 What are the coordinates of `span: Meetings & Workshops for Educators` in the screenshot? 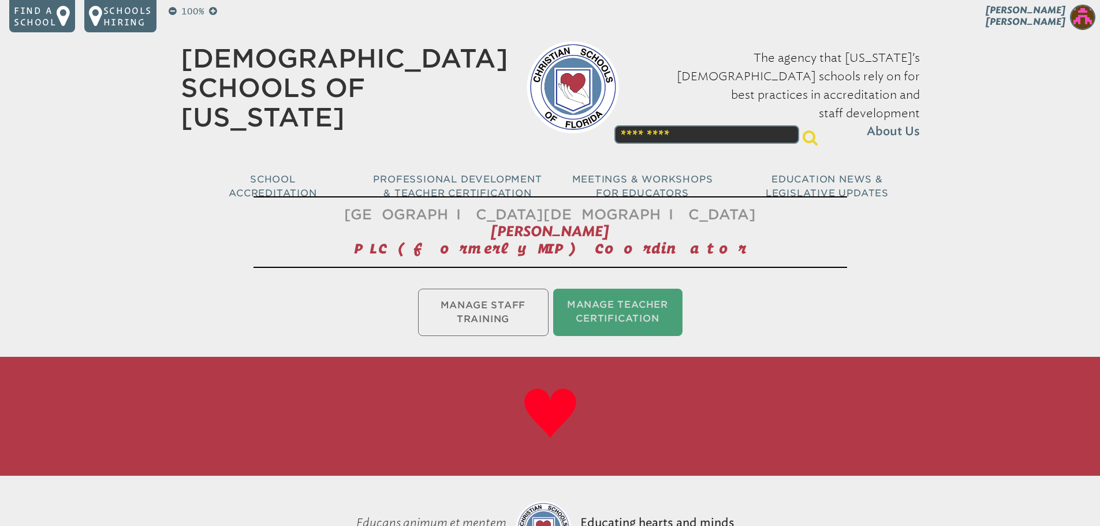 It's located at (643, 186).